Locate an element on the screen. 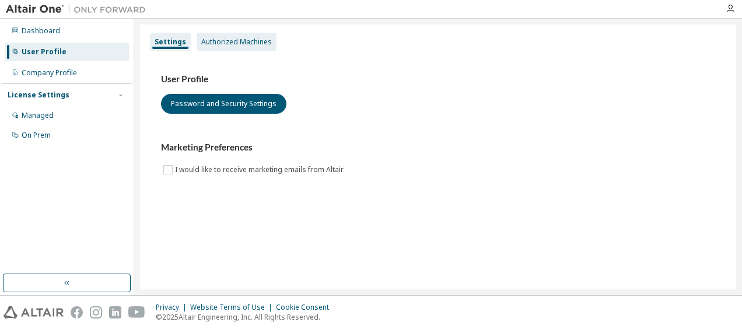  label: I would like to receive marketing emails from Altair is located at coordinates (260, 170).